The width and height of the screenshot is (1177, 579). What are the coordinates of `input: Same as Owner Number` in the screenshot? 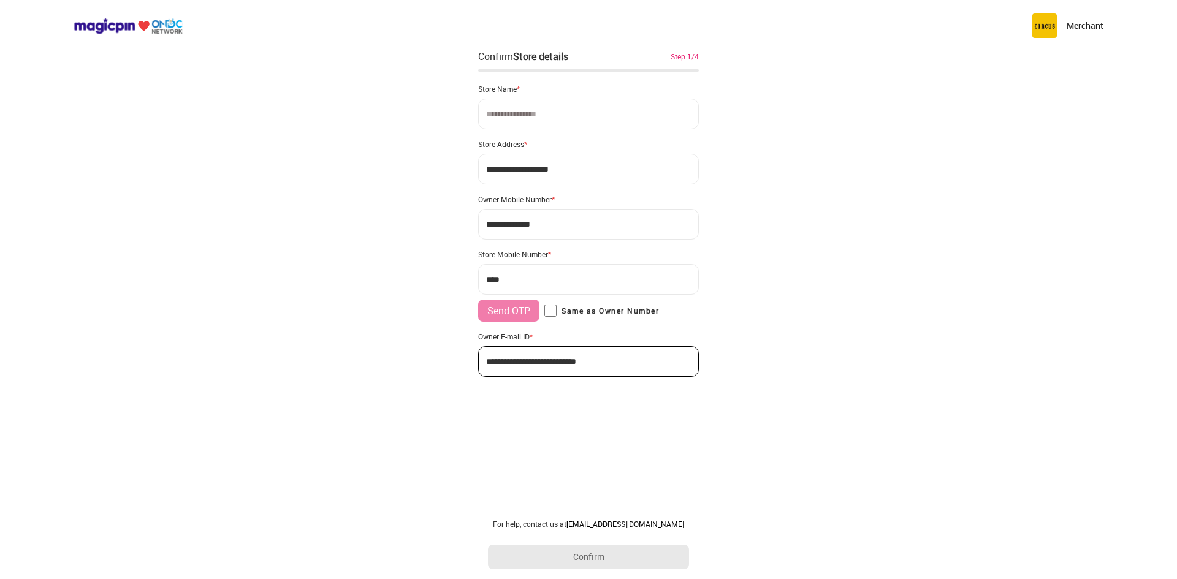 It's located at (551, 311).